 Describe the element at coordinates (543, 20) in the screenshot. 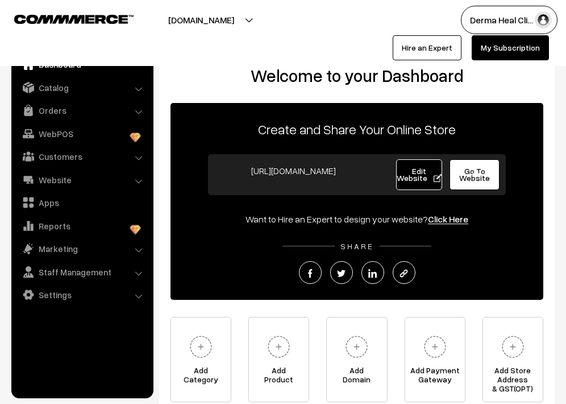

I see `img: user` at that location.